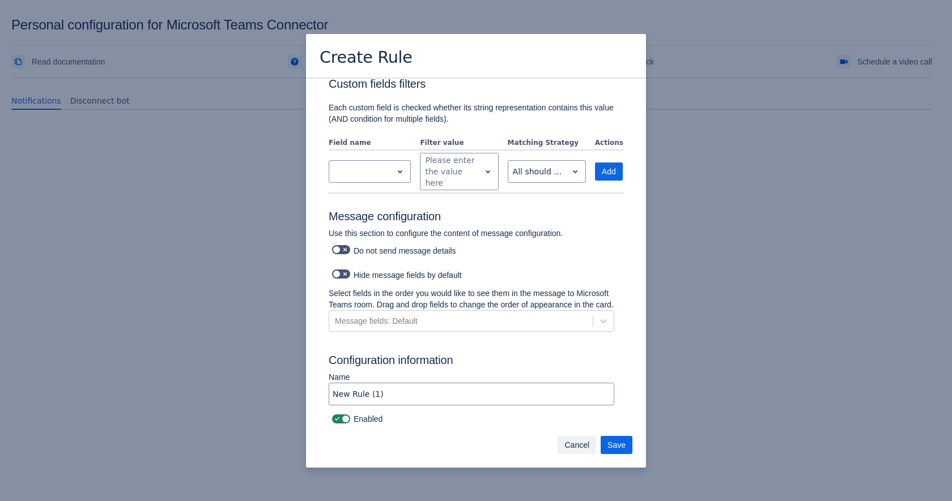 This screenshot has width=952, height=501. I want to click on th: Field name, so click(372, 143).